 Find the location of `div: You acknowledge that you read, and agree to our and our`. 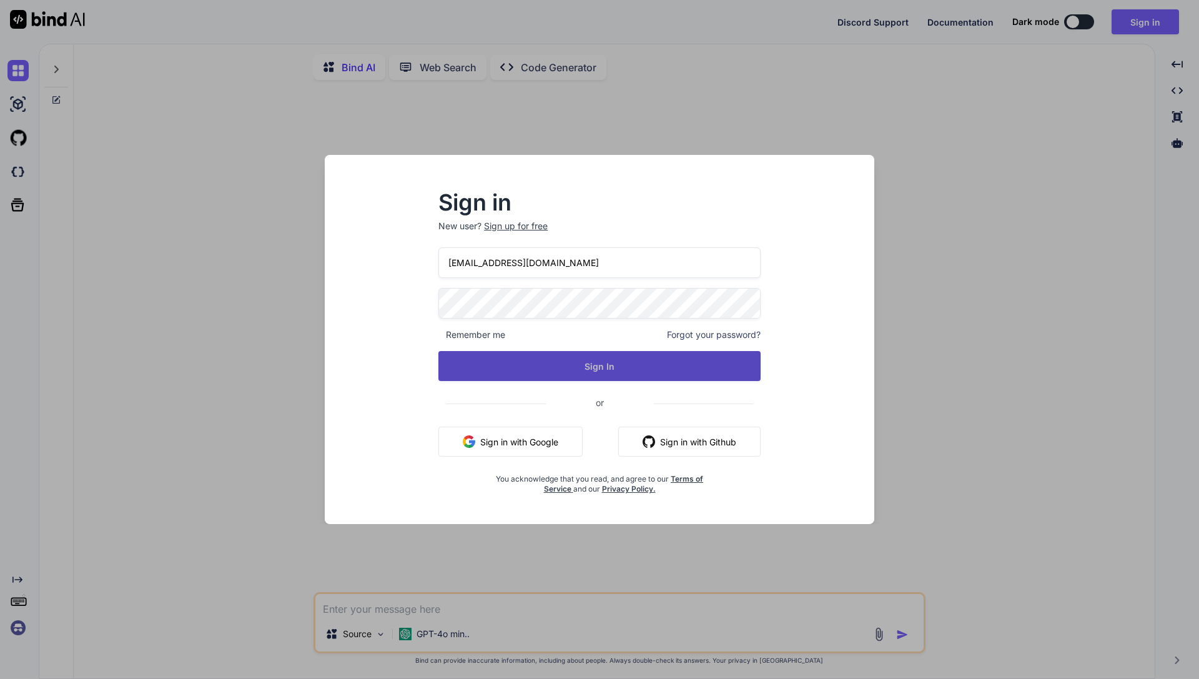

div: You acknowledge that you read, and agree to our and our is located at coordinates (600, 480).